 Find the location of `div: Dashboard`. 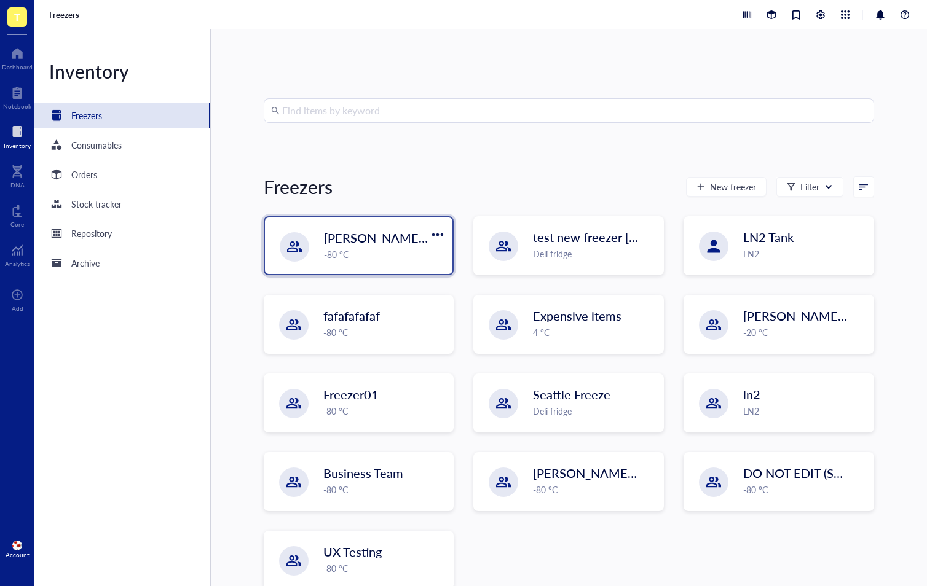

div: Dashboard is located at coordinates (17, 67).